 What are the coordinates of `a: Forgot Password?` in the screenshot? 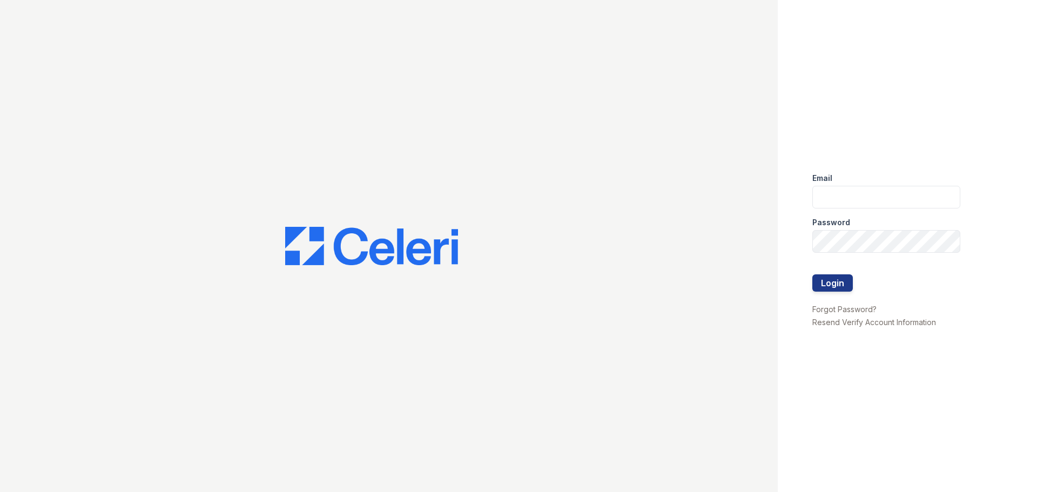 It's located at (844, 309).